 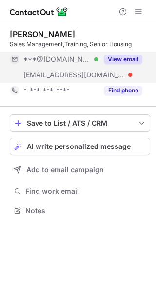 What do you see at coordinates (80, 210) in the screenshot?
I see `button: Notes` at bounding box center [80, 210].